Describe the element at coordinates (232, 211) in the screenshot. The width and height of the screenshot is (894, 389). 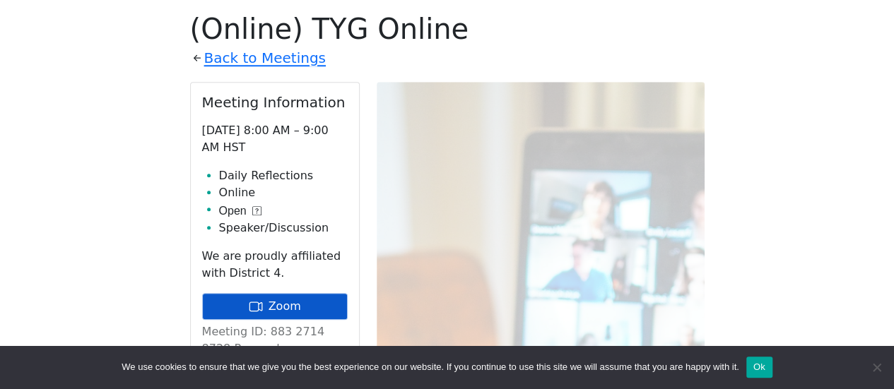
I see `span: Open` at that location.